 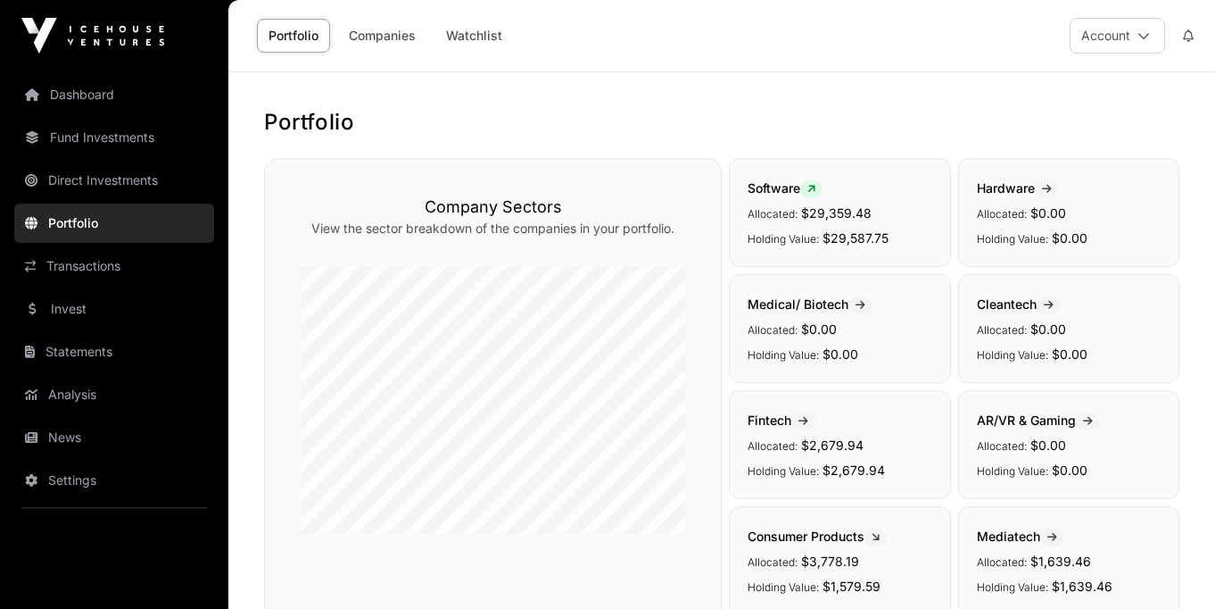 I want to click on img: Icehouse Ventures Logo, so click(x=93, y=36).